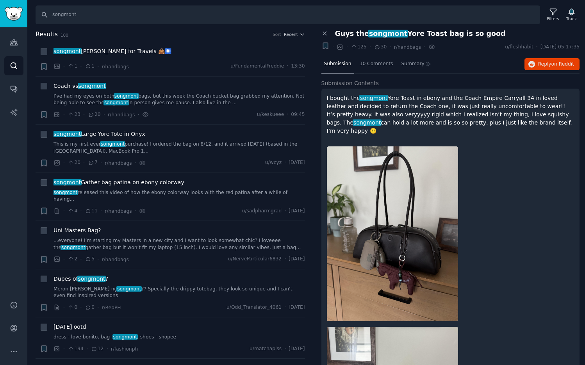 The image size is (585, 365). What do you see at coordinates (111, 308) in the screenshot?
I see `span: r/RepPH` at bounding box center [111, 308].